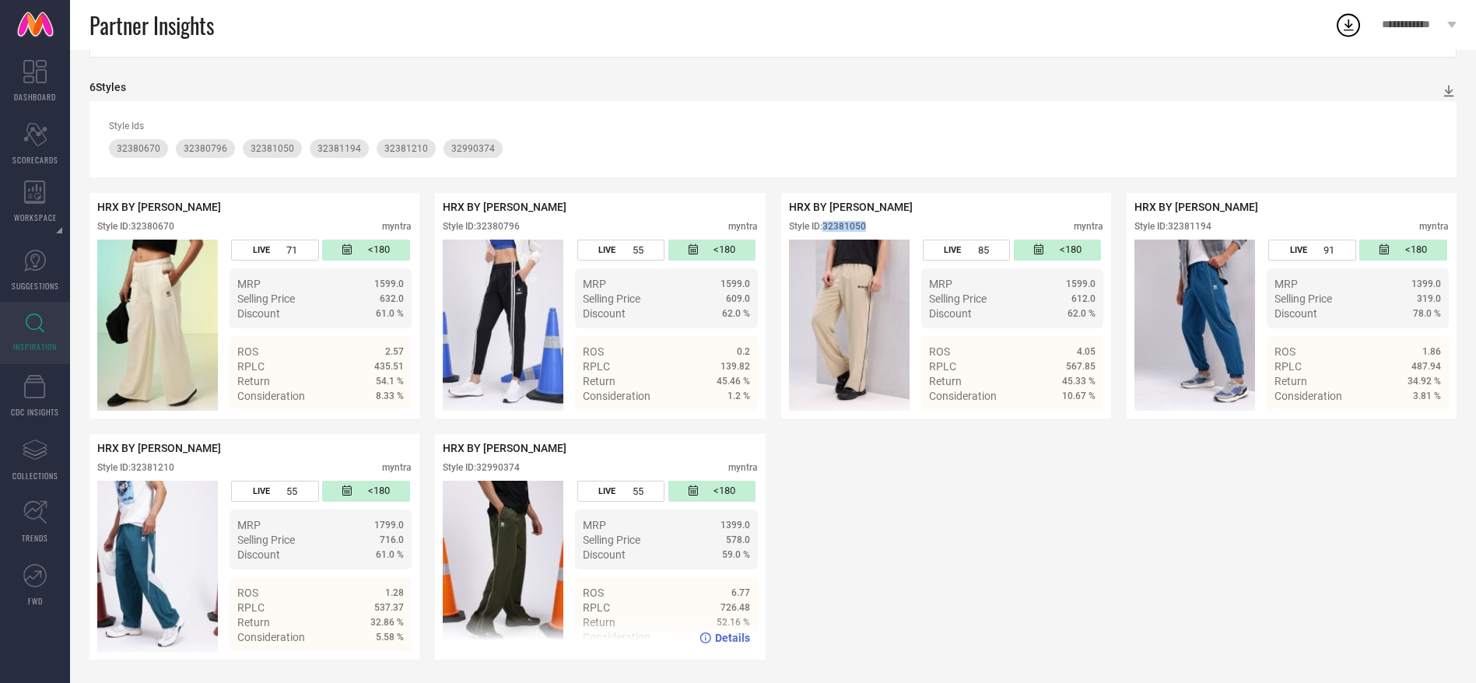  Describe the element at coordinates (390, 381) in the screenshot. I see `span: 54.1 %` at that location.